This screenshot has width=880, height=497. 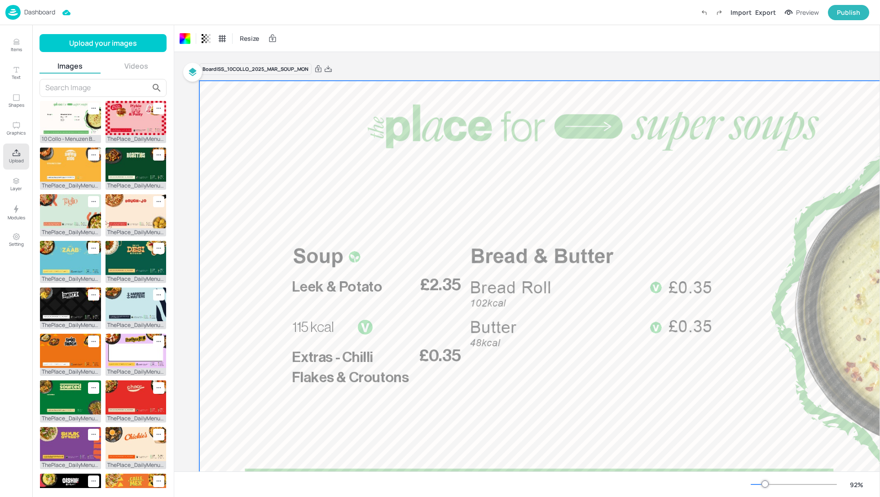 I want to click on div: Preview, so click(x=807, y=13).